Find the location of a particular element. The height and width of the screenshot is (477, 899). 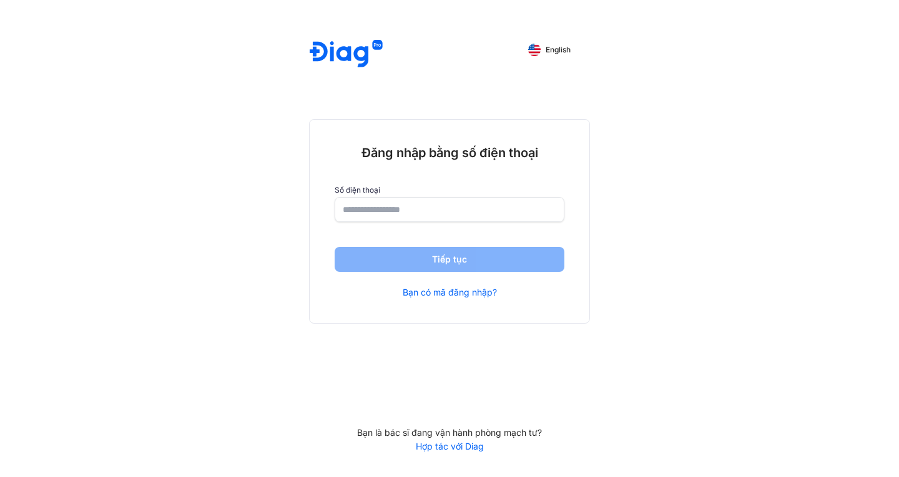

img: English is located at coordinates (534, 50).